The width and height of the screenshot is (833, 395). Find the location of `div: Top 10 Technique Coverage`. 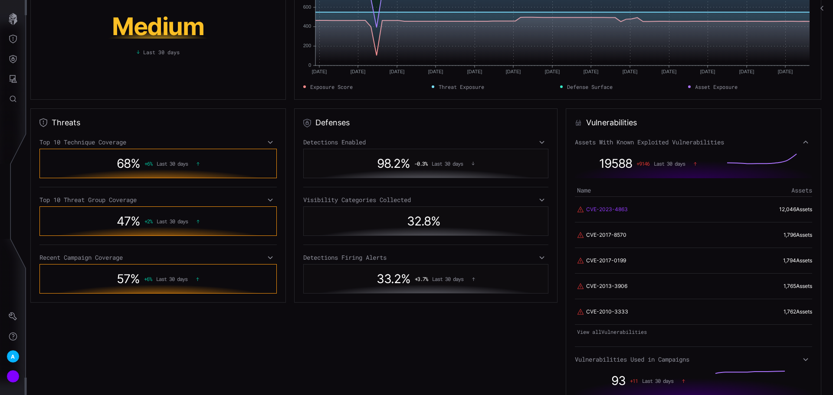

div: Top 10 Technique Coverage is located at coordinates (158, 142).